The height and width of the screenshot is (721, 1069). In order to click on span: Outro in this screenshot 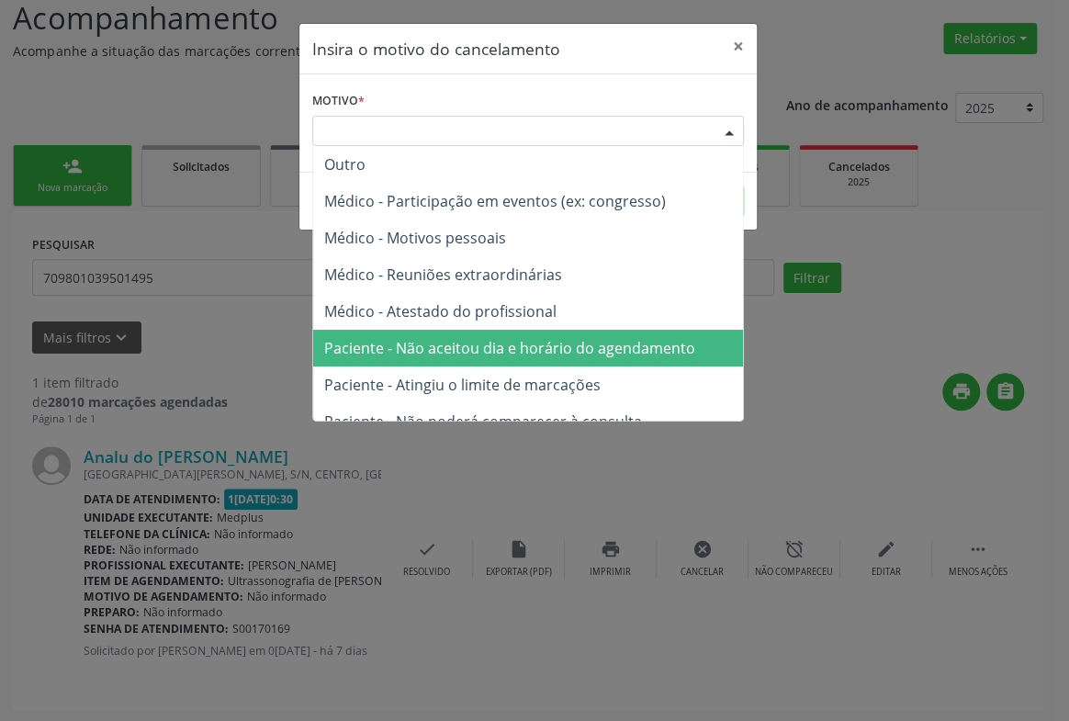, I will do `click(344, 164)`.